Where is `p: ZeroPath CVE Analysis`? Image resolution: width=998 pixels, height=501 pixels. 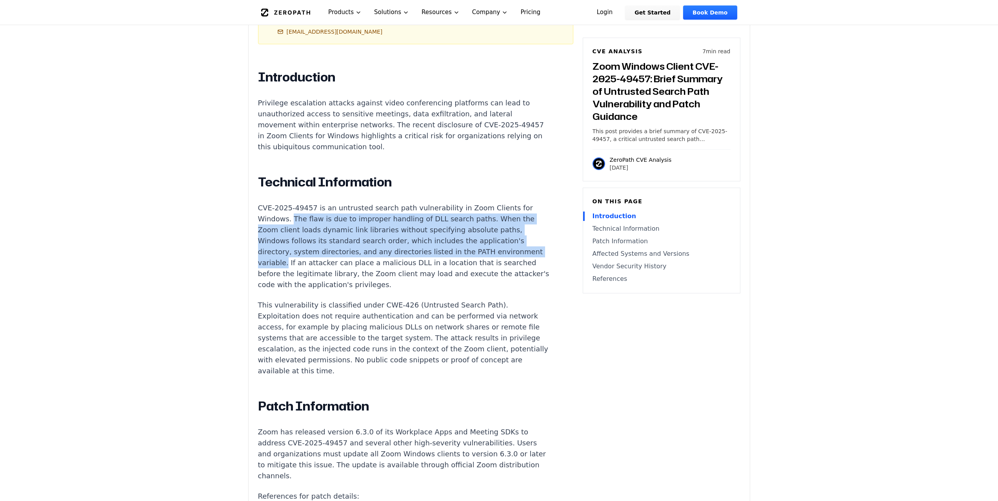
p: ZeroPath CVE Analysis is located at coordinates (641, 160).